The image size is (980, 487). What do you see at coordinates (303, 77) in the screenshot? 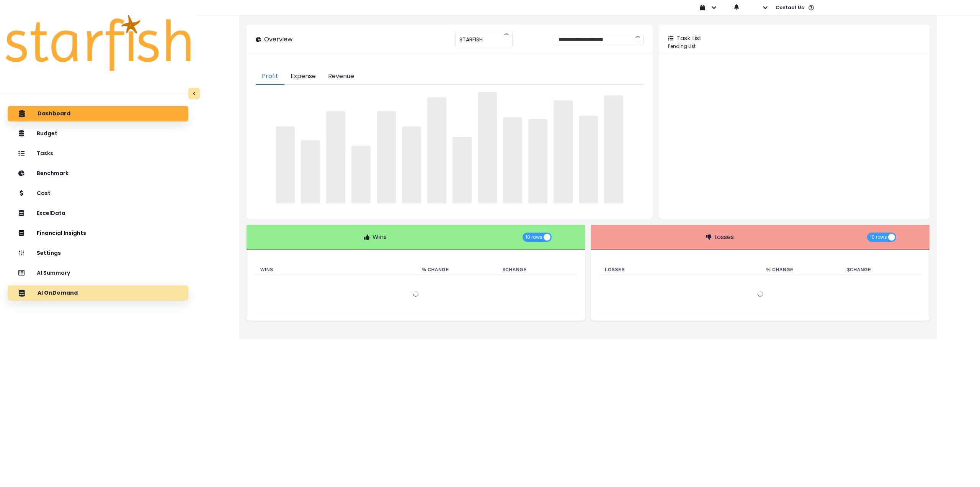
I see `button: Expense` at bounding box center [303, 77].